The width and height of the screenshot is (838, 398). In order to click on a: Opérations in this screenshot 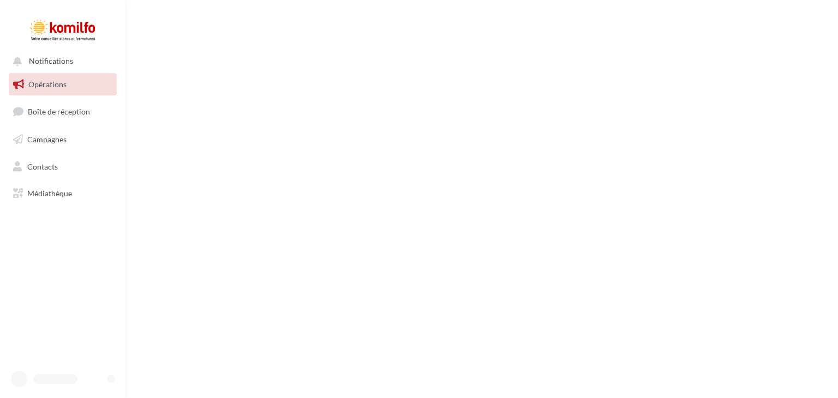, I will do `click(63, 85)`.